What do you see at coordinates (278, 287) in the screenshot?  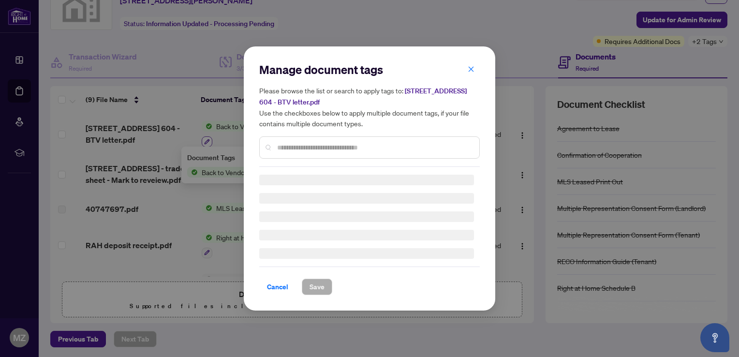 I see `button: Cancel` at bounding box center [278, 287].